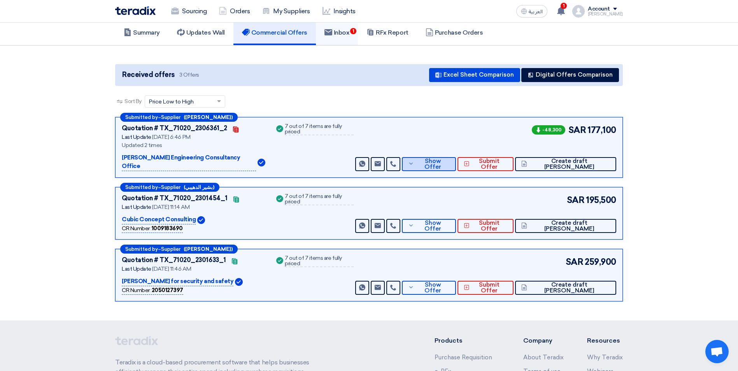  I want to click on a: Commercial Offers, so click(275, 33).